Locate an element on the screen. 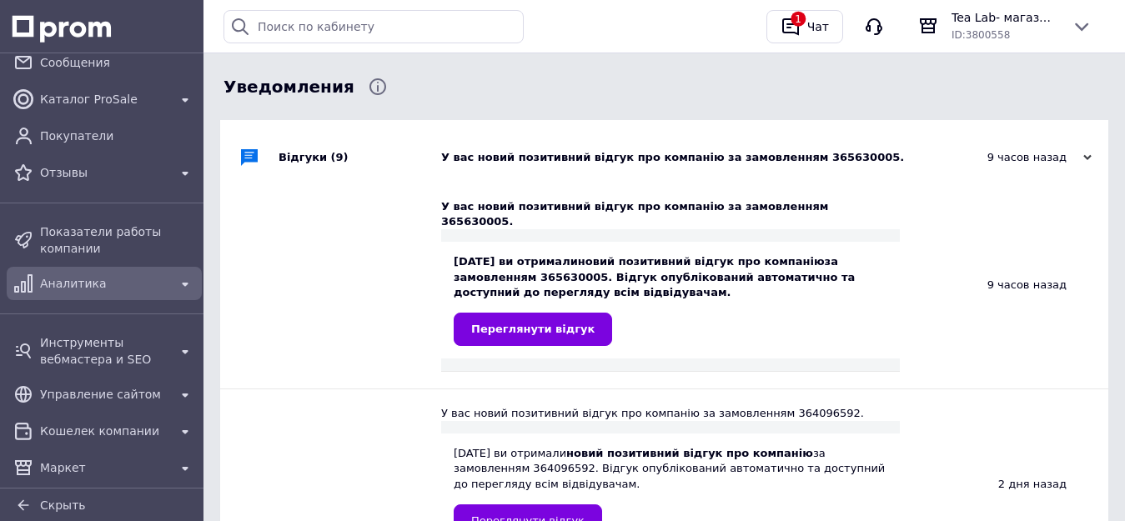  span: Инструменты вебмастера и SEO is located at coordinates (104, 351).